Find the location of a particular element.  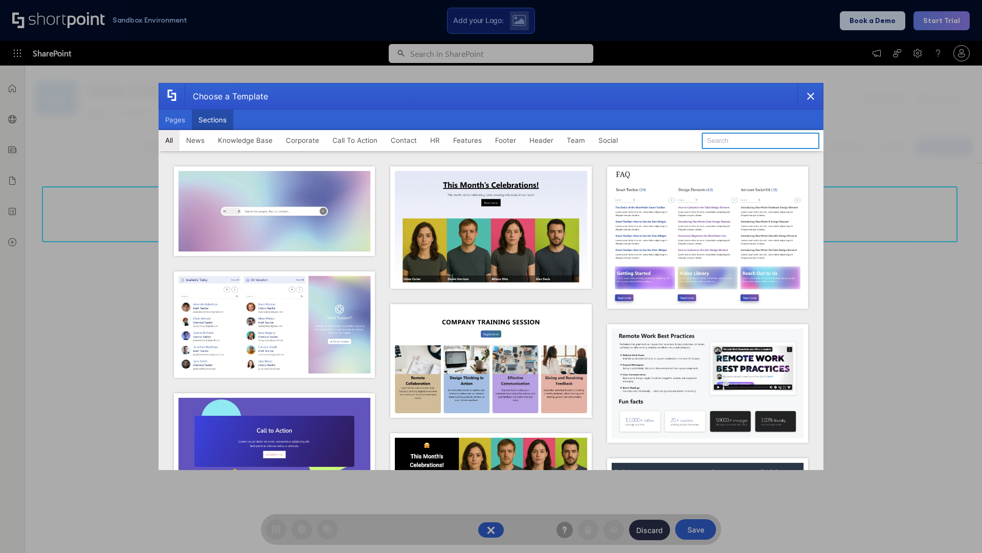

button: Corporate is located at coordinates (302, 140).